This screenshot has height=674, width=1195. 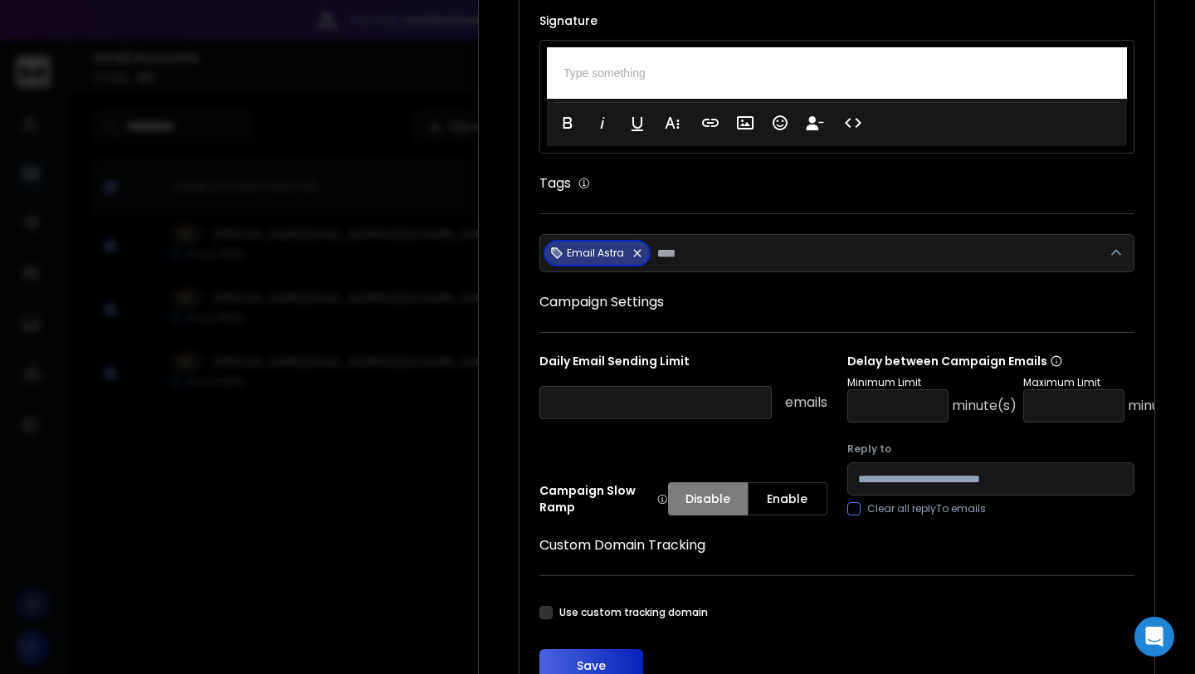 I want to click on button: Code View, so click(x=853, y=123).